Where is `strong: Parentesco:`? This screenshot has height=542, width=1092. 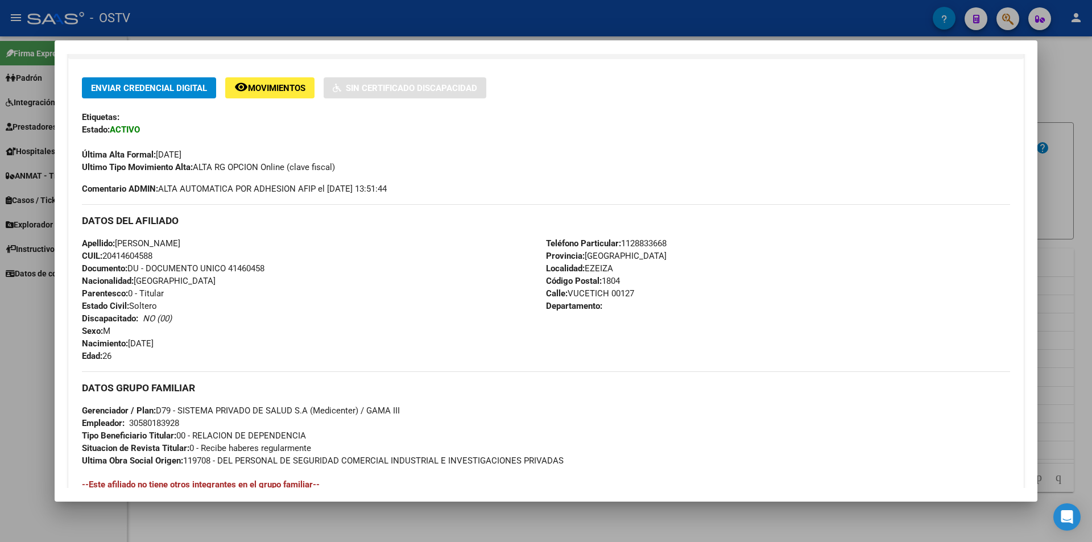 strong: Parentesco: is located at coordinates (105, 294).